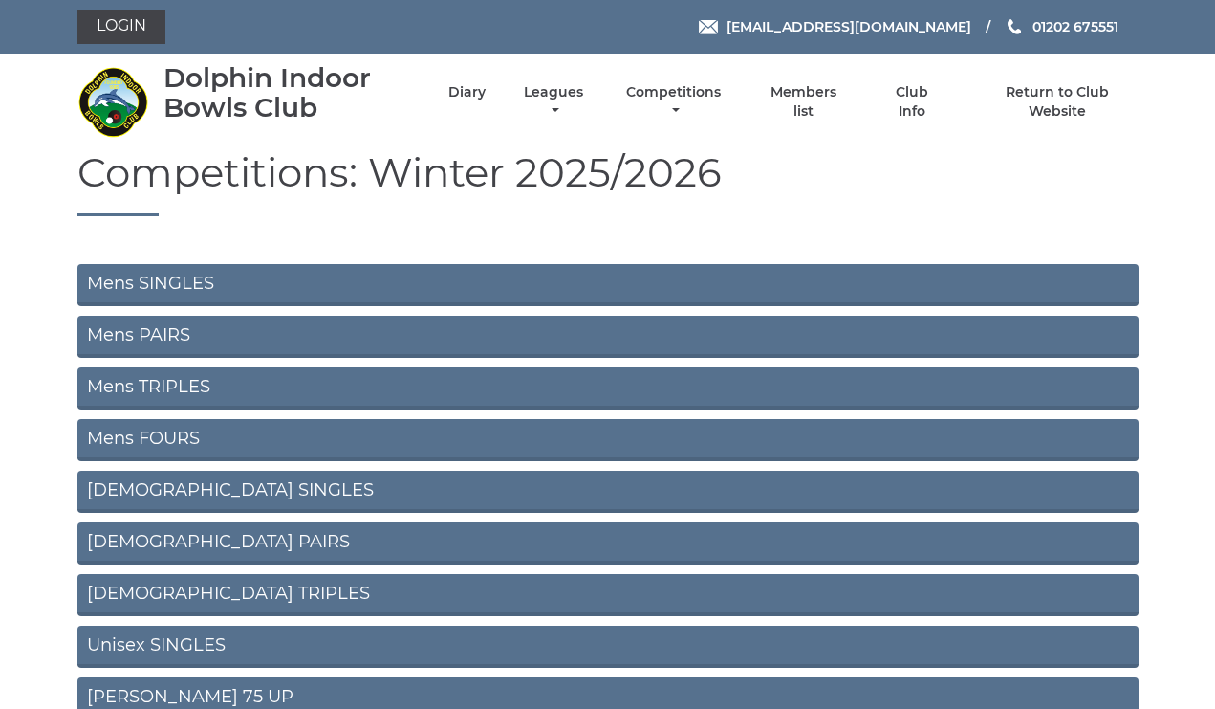 This screenshot has height=709, width=1215. Describe the element at coordinates (674, 101) in the screenshot. I see `a: Competitions` at that location.